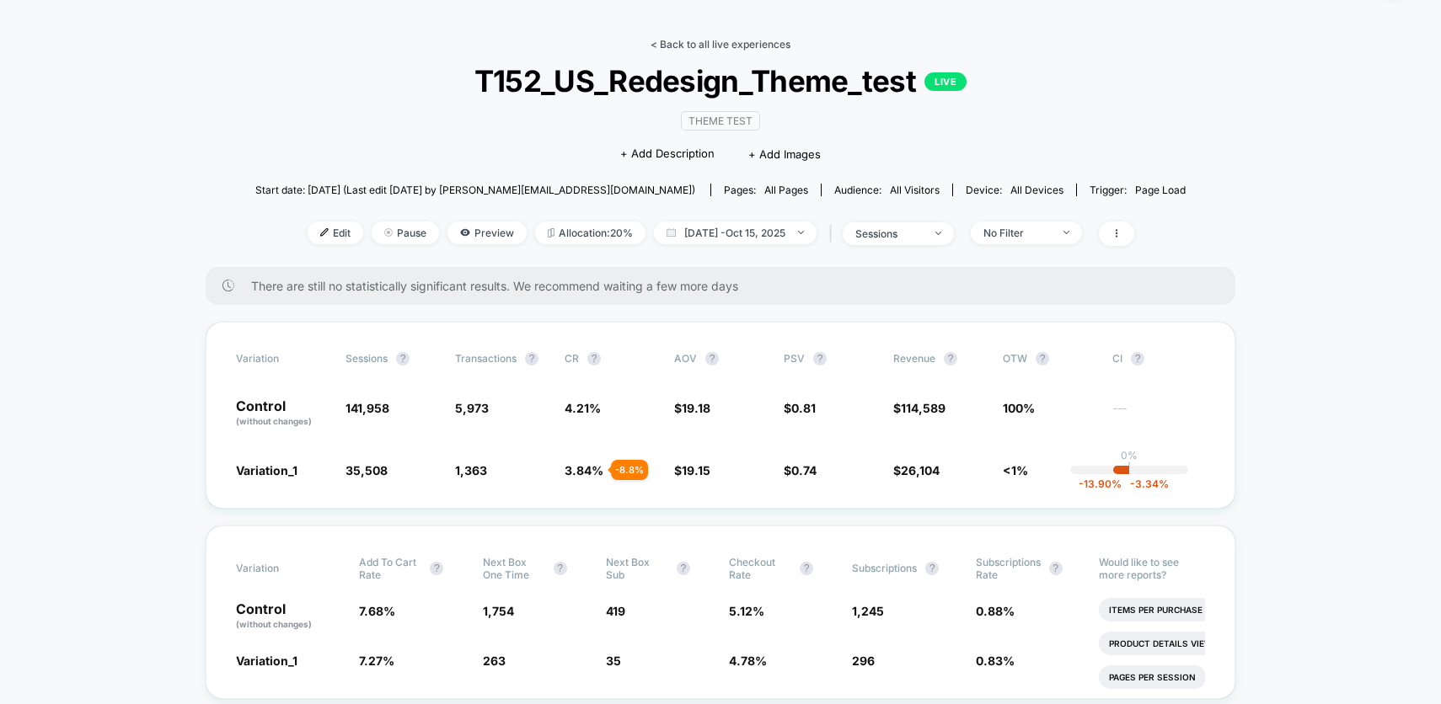 This screenshot has width=1441, height=704. I want to click on span: 0.74, so click(804, 470).